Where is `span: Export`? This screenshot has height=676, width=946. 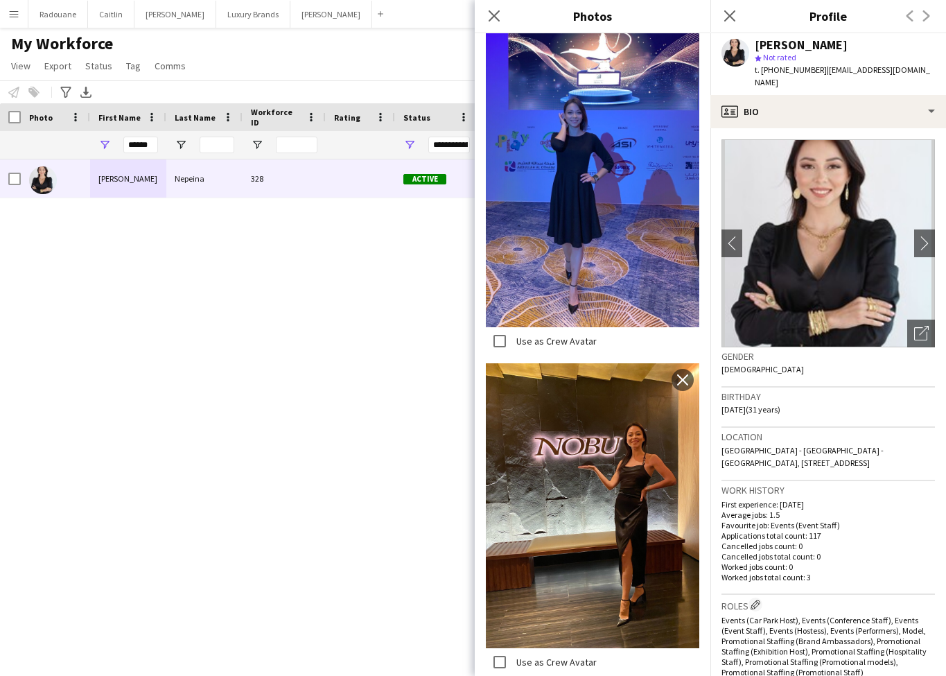
span: Export is located at coordinates (58, 66).